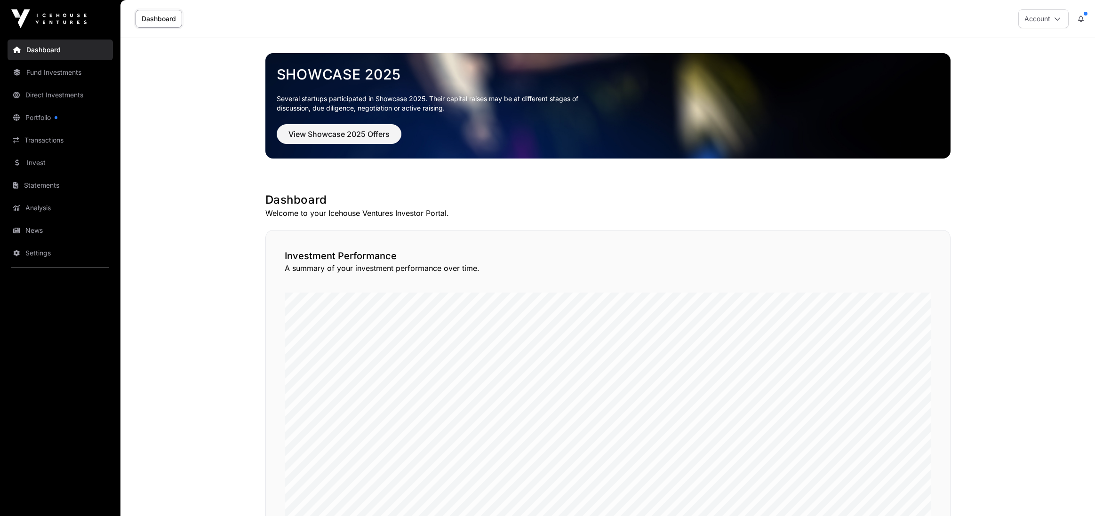  What do you see at coordinates (608, 213) in the screenshot?
I see `p: Welcome to your Icehouse Ventures Investor Portal.` at bounding box center [608, 213].